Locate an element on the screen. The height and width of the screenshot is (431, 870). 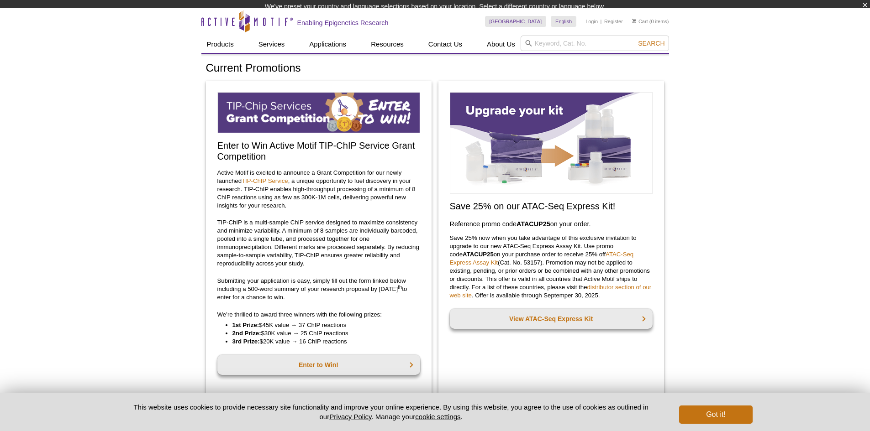
a: Services is located at coordinates (272, 44).